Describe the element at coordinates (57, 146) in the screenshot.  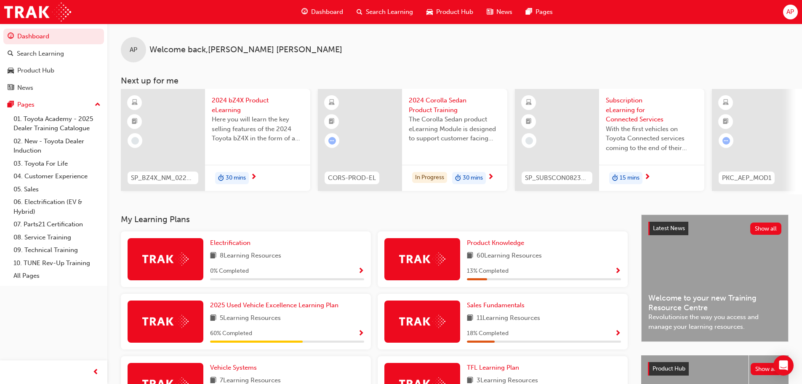
I see `a: 02. New - Toyota Dealer Induction` at that location.